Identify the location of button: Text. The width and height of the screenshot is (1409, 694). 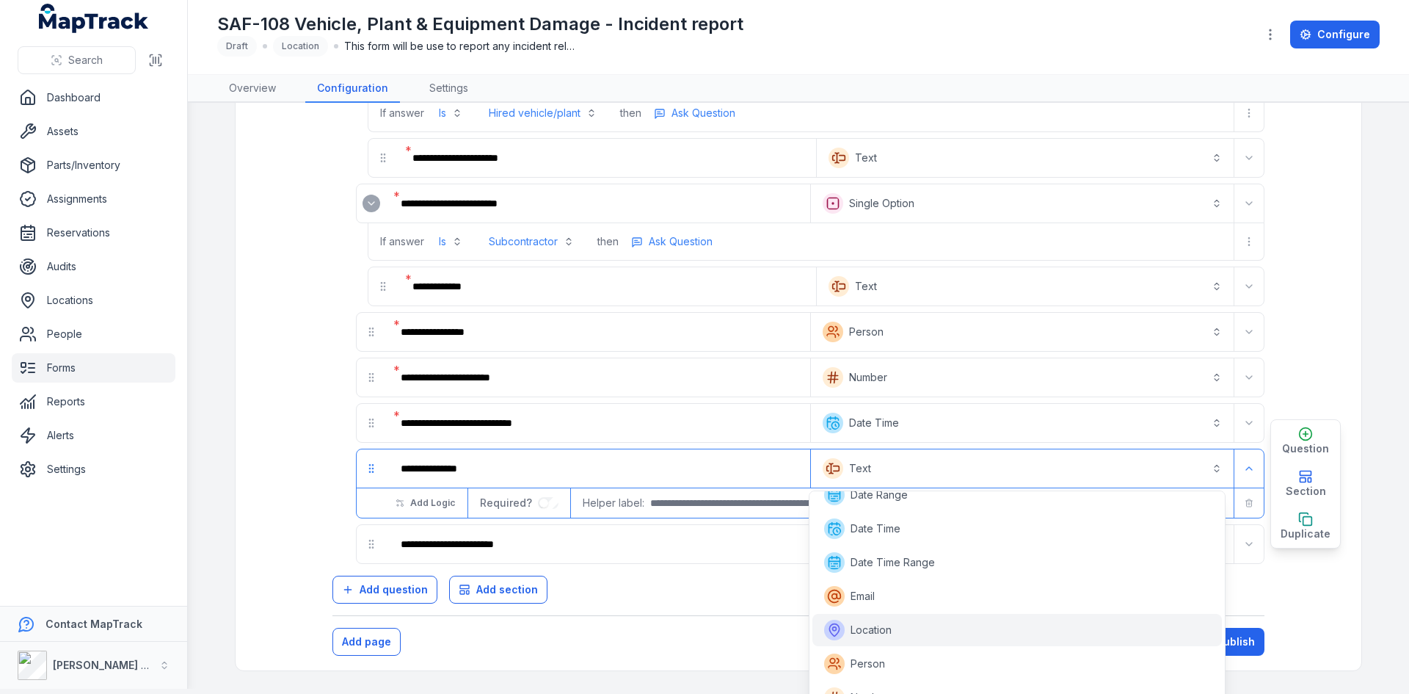
(1022, 468).